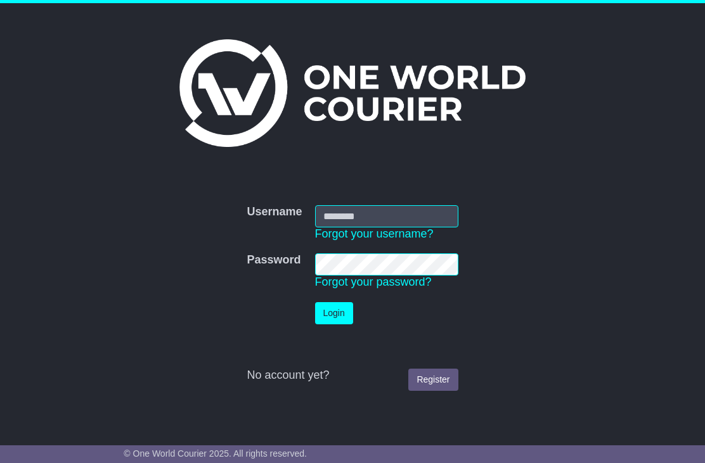 The width and height of the screenshot is (705, 463). I want to click on label: Username, so click(274, 212).